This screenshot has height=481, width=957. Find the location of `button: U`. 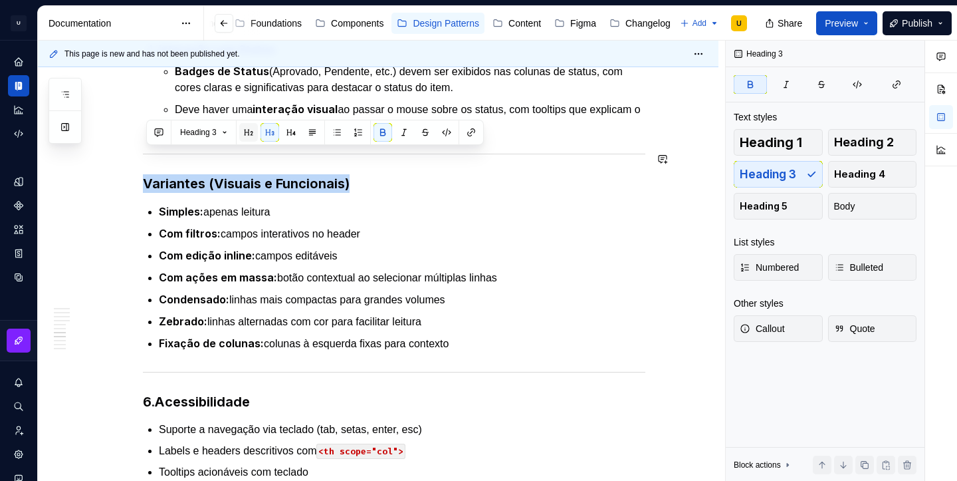

button: U is located at coordinates (19, 23).